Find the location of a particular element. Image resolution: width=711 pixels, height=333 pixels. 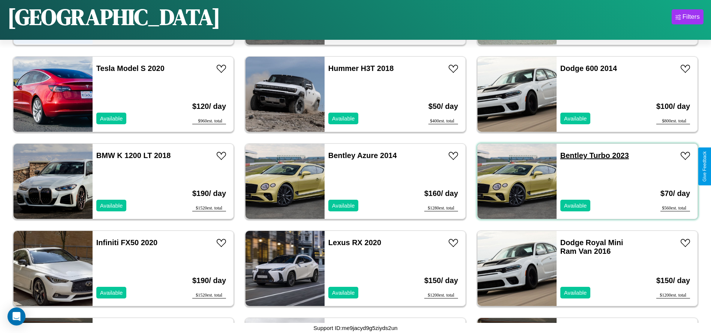

div: $ 960 est. total is located at coordinates (209, 121).